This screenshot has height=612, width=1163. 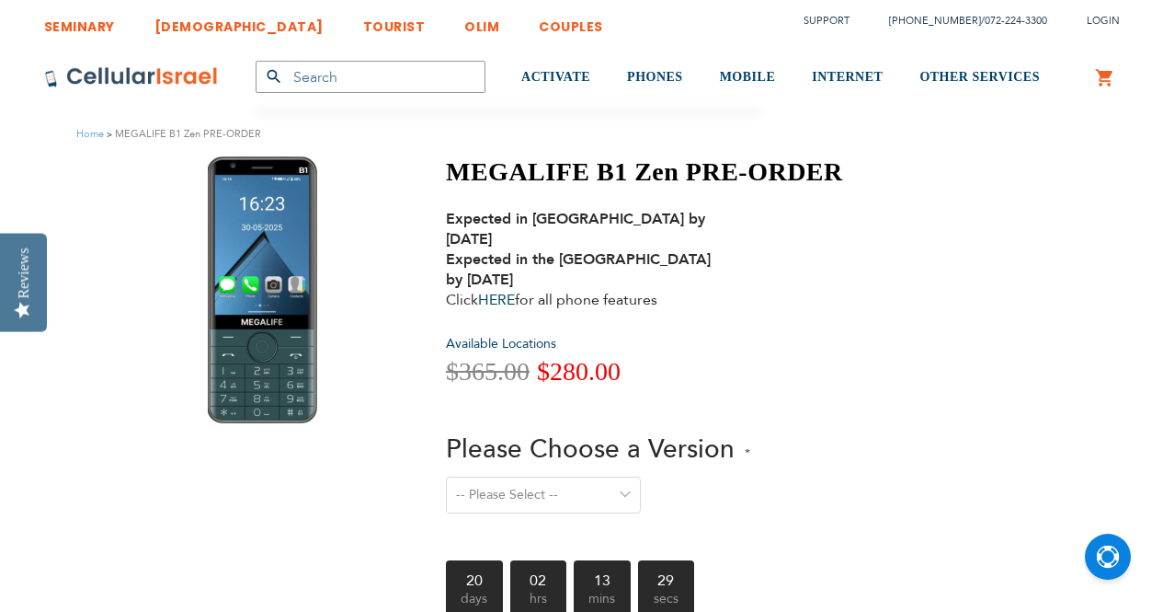 What do you see at coordinates (748, 77) in the screenshot?
I see `a: MOBILE` at bounding box center [748, 77].